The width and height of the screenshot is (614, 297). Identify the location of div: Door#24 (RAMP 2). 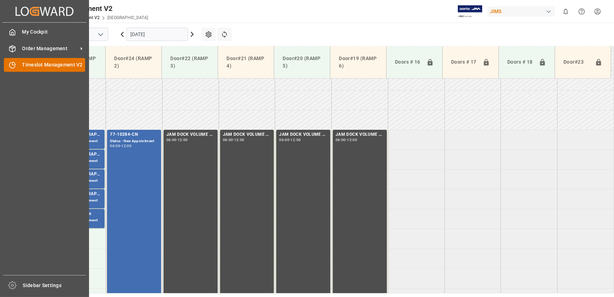
(134, 62).